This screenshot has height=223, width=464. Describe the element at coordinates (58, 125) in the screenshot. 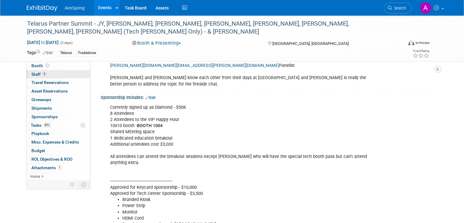

I see `a: Tasks83%` at that location.